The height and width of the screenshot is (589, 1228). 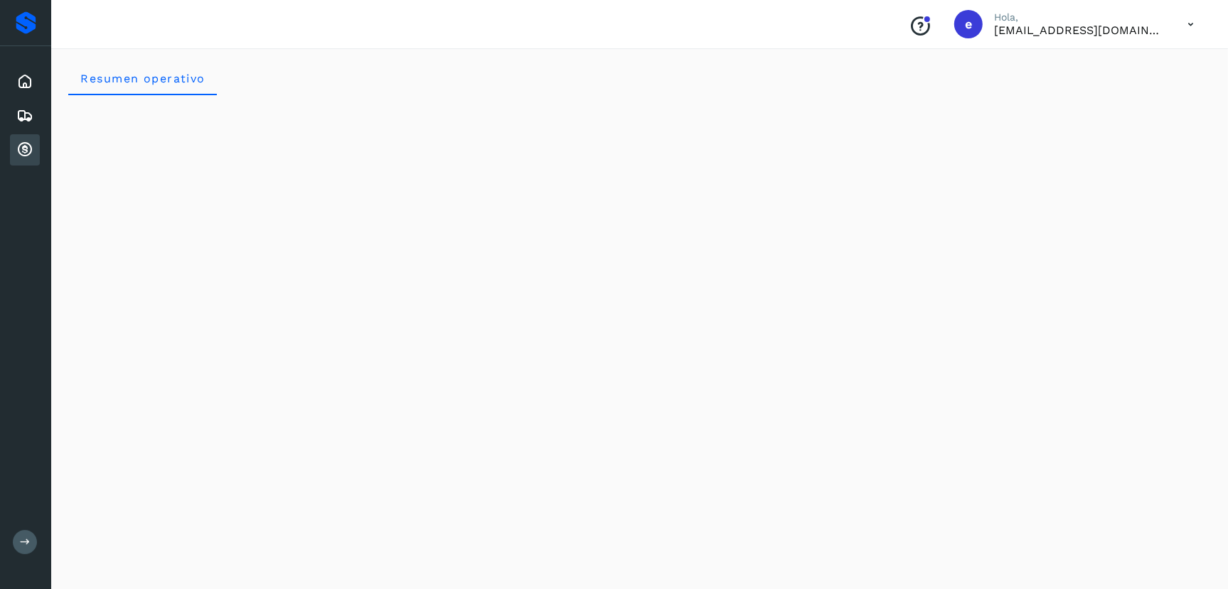 What do you see at coordinates (142, 78) in the screenshot?
I see `span: Resumen operativo` at bounding box center [142, 78].